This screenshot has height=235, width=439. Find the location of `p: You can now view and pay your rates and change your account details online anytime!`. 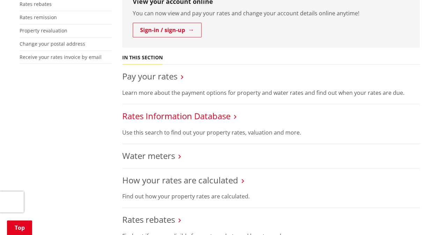

p: You can now view and pay your rates and change your account details online anytime! is located at coordinates (271, 13).